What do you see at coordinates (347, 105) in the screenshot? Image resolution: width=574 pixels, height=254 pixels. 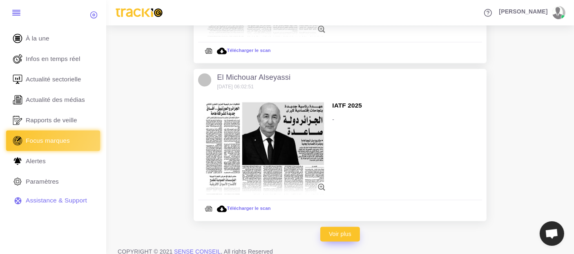 I see `h5: IATF 2025` at bounding box center [347, 105].